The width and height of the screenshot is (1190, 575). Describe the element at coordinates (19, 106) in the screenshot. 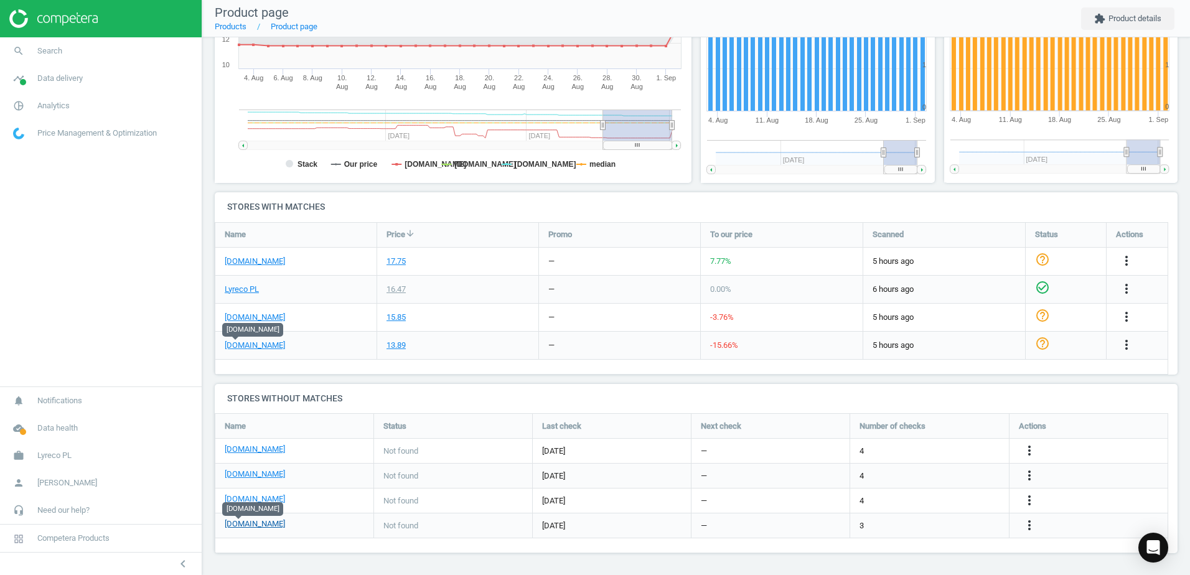

I see `i: pie_chart_outlined` at that location.